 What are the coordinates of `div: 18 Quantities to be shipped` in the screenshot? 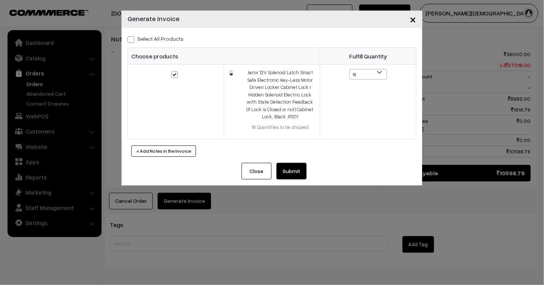 It's located at (280, 127).